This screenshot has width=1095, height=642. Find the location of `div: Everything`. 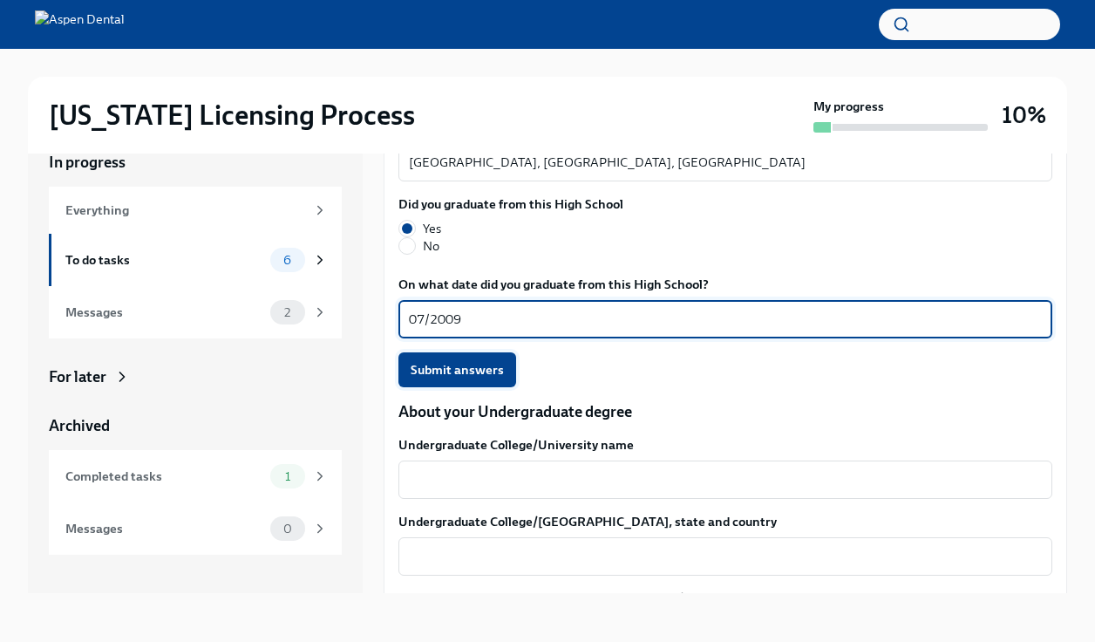

div: Everything is located at coordinates (185, 210).